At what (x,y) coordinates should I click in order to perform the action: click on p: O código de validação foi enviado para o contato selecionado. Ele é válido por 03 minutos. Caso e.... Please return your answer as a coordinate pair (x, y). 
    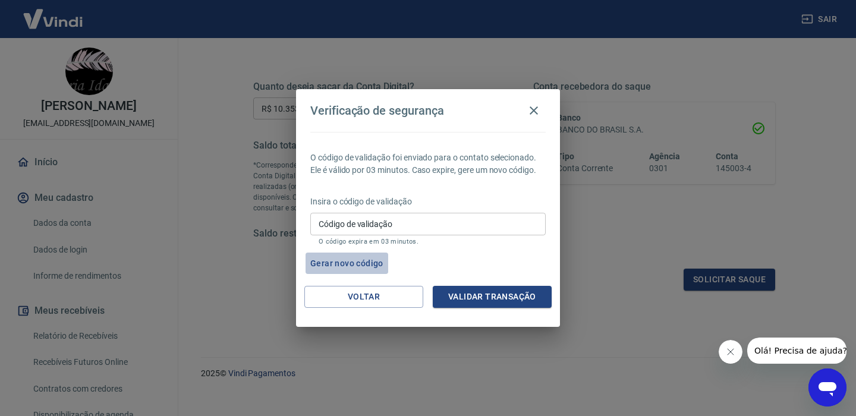
    Looking at the image, I should click on (428, 164).